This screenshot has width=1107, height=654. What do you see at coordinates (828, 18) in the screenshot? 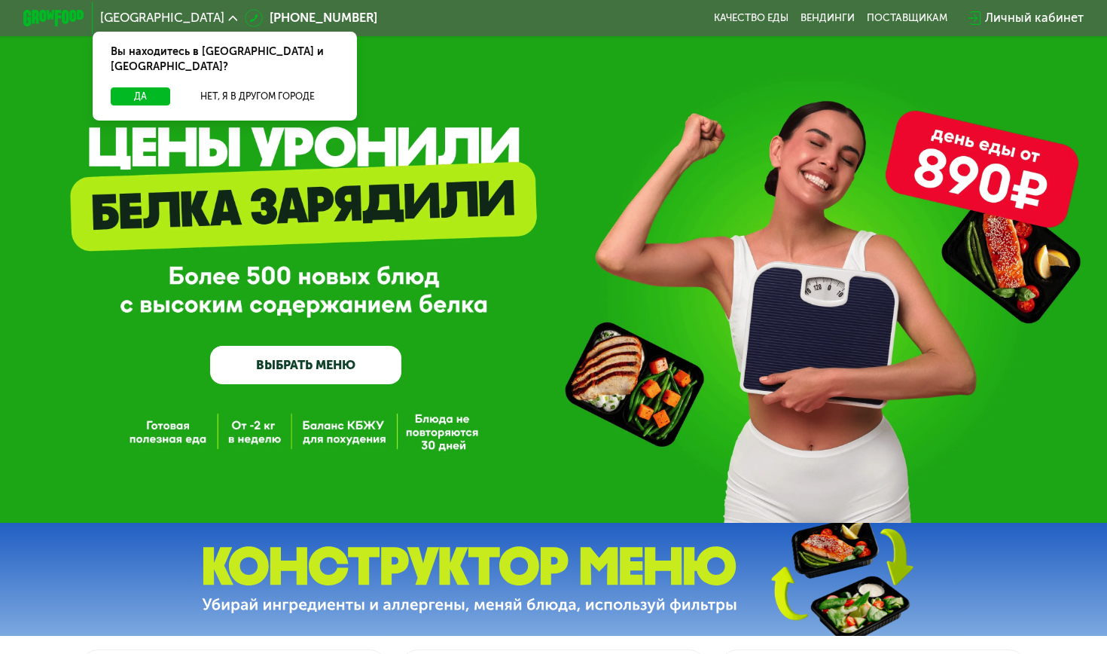
I see `a: Вендинги` at bounding box center [828, 18].